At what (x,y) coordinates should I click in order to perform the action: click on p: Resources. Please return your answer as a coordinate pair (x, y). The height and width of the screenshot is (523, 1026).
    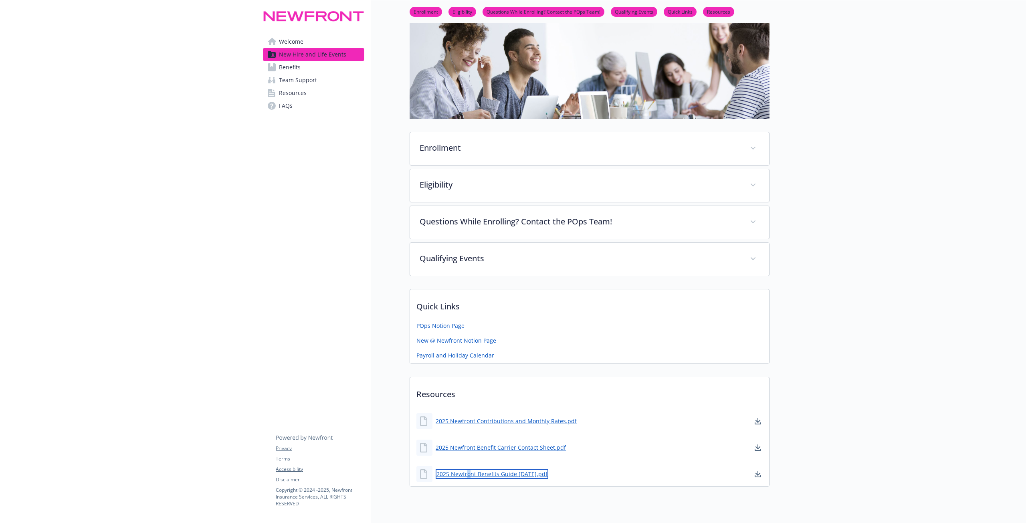
    Looking at the image, I should click on (590, 392).